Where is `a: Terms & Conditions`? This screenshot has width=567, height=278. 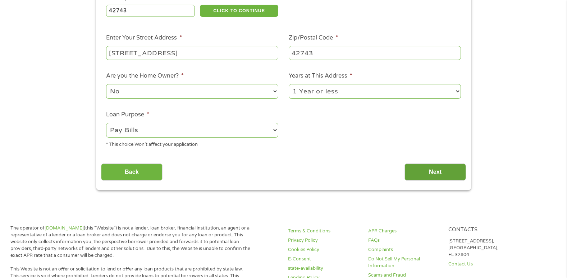
a: Terms & Conditions is located at coordinates (324, 231).